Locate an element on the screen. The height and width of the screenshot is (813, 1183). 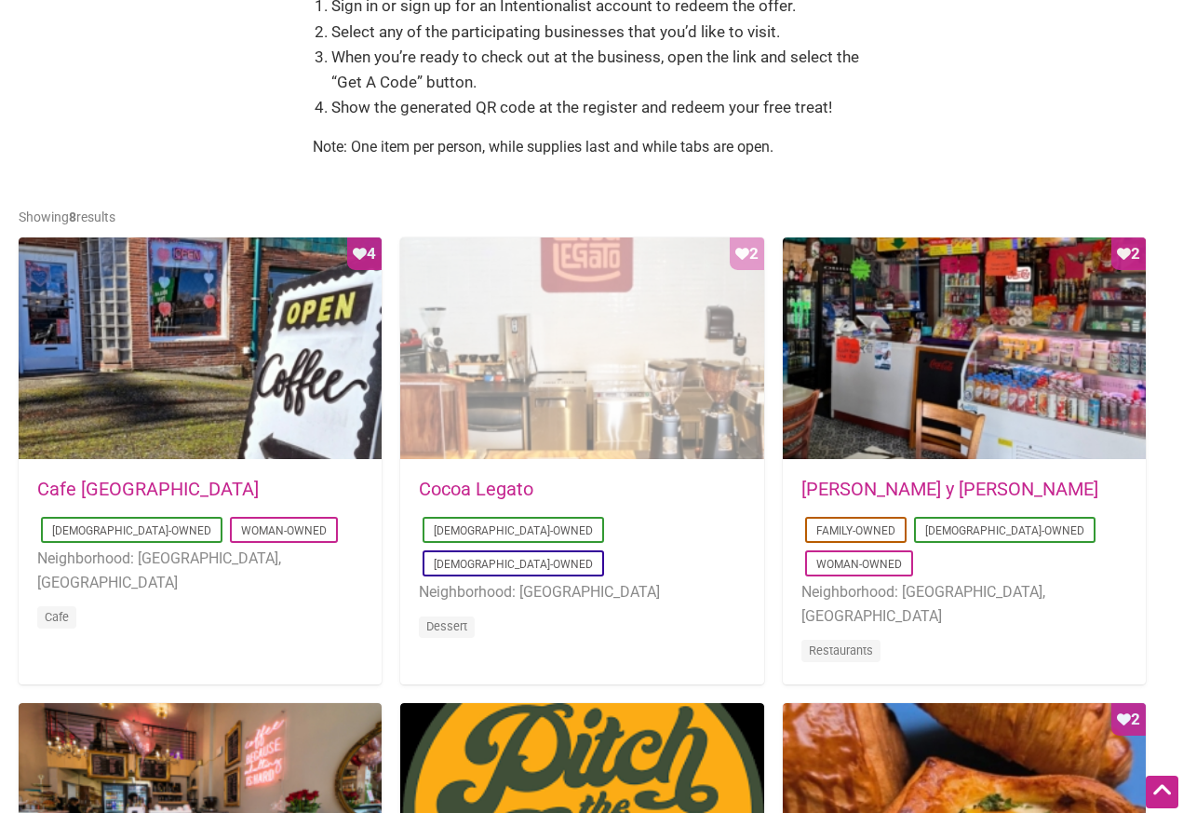
li: Show the generated QR code at the register and redeem your free treat! is located at coordinates (602, 107).